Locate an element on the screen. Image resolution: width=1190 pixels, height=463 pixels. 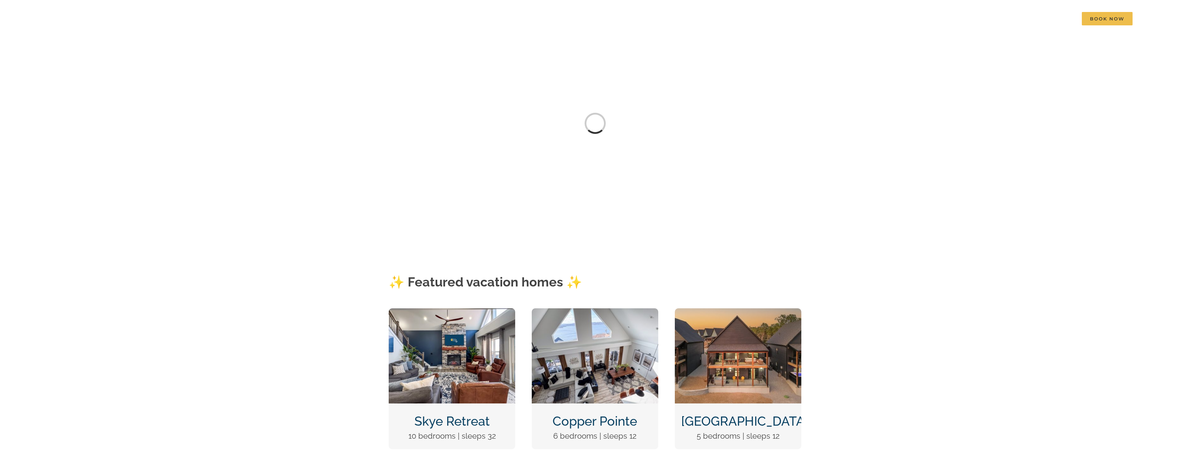
a: Skye Retreat is located at coordinates (452, 421).